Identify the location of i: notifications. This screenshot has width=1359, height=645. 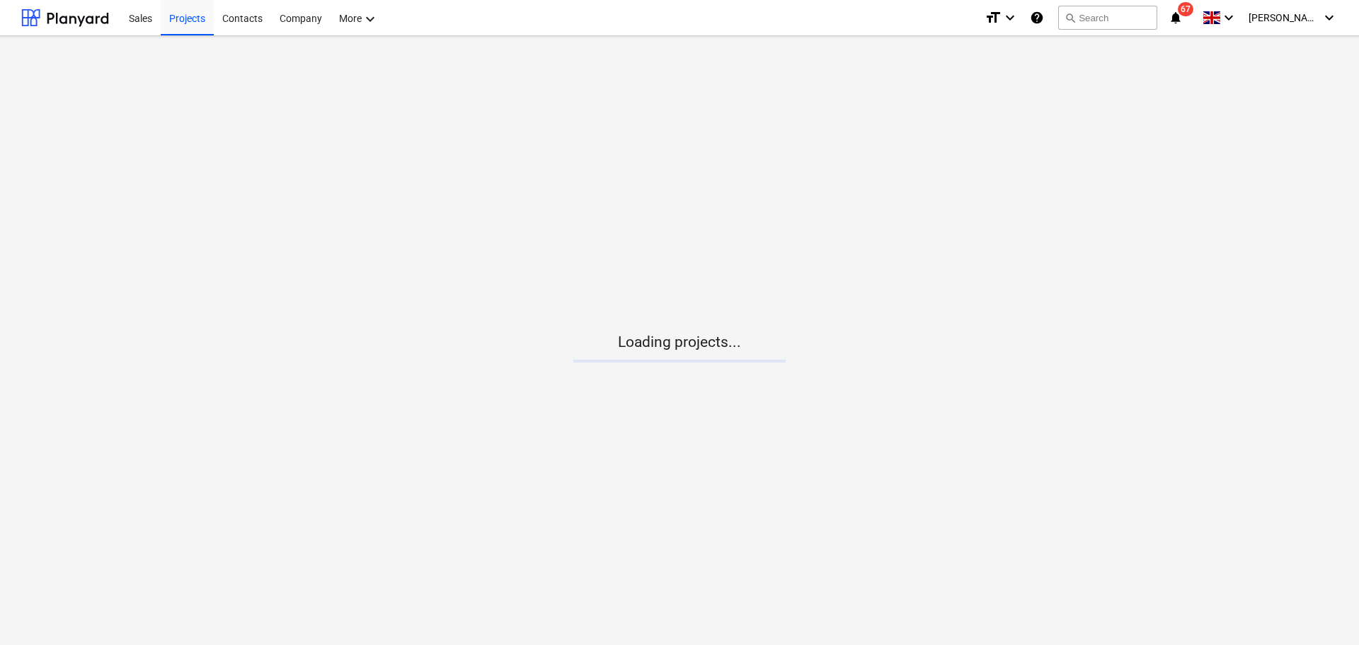
(1175, 18).